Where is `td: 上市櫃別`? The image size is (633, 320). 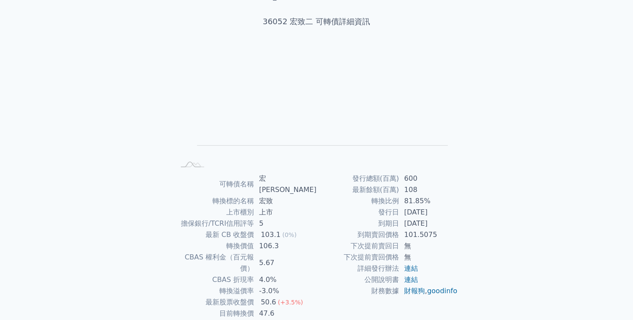 td: 上市櫃別 is located at coordinates (214, 212).